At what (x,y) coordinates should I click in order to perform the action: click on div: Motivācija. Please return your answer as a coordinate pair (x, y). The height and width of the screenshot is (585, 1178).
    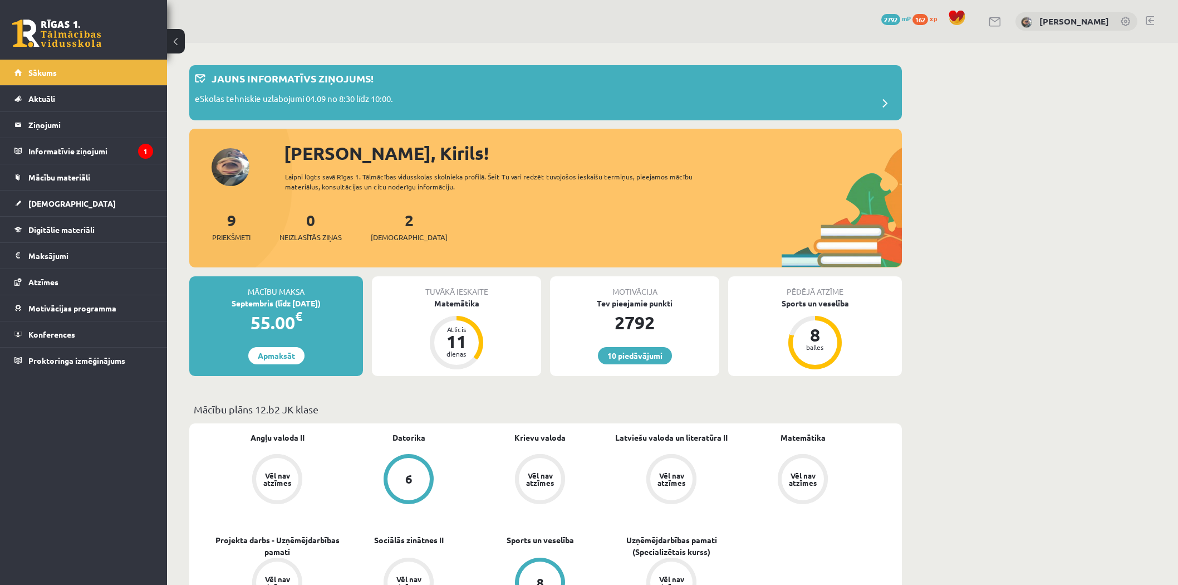
    Looking at the image, I should click on (635, 287).